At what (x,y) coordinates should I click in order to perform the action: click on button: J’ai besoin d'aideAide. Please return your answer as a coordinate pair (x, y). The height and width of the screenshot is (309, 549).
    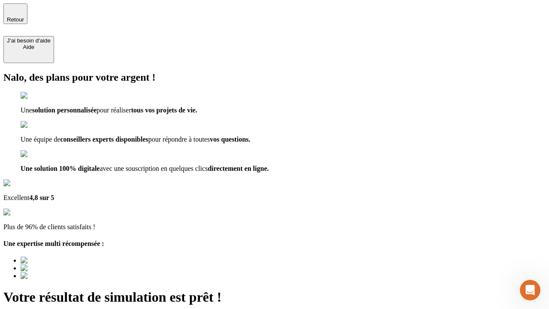
    Looking at the image, I should click on (29, 49).